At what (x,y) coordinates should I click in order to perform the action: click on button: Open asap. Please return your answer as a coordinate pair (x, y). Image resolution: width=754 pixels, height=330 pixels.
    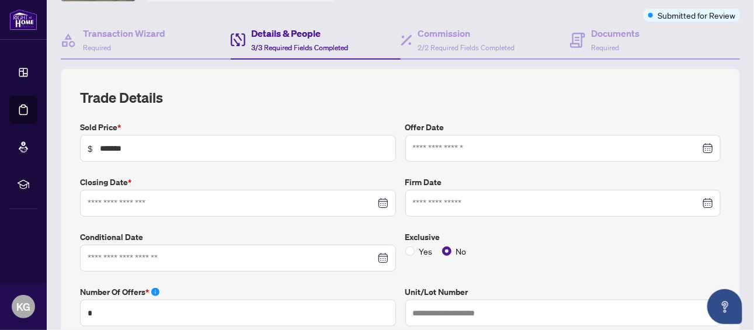
    Looking at the image, I should click on (725, 307).